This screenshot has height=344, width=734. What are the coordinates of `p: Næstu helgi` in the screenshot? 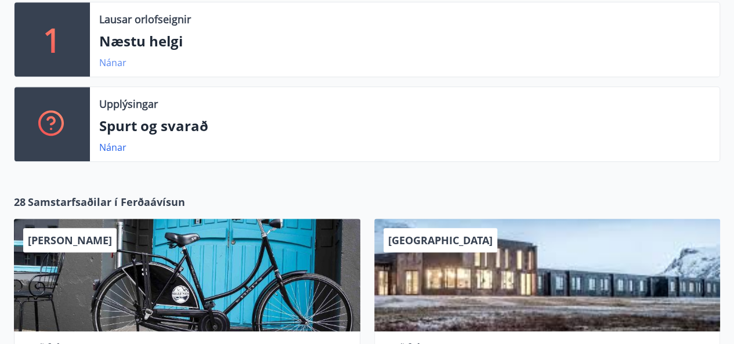 It's located at (405, 41).